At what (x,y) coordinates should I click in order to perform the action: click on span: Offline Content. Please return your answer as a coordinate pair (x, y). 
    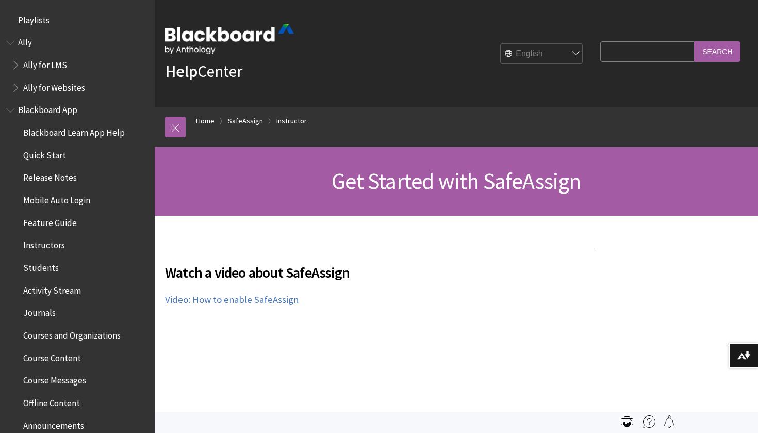
    Looking at the image, I should click on (52, 401).